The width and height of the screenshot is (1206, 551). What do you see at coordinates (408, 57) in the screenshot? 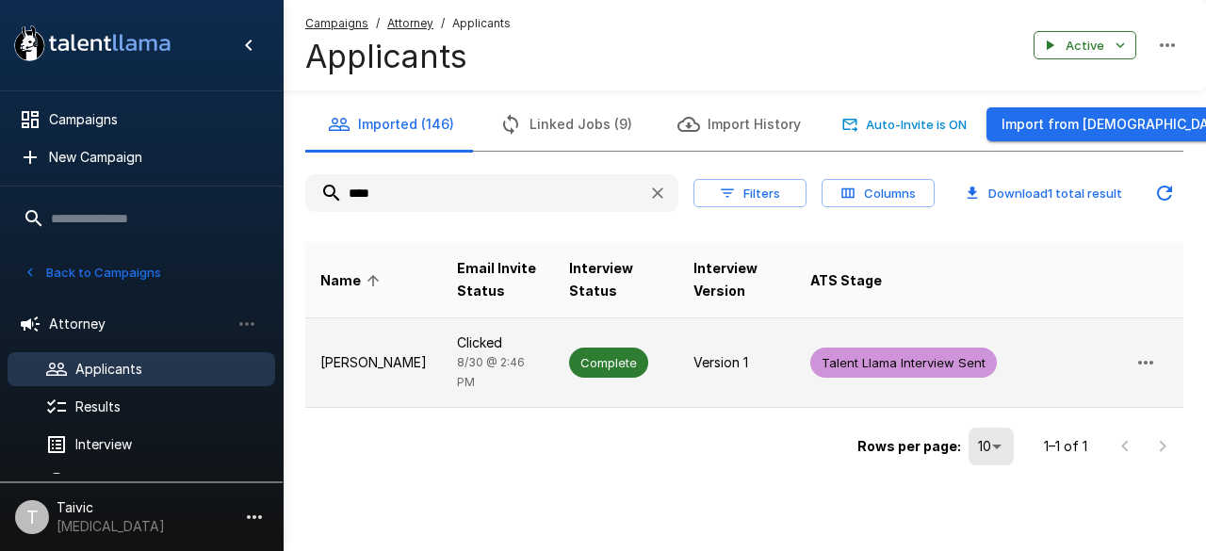
I see `h4: Applicants` at bounding box center [408, 57].